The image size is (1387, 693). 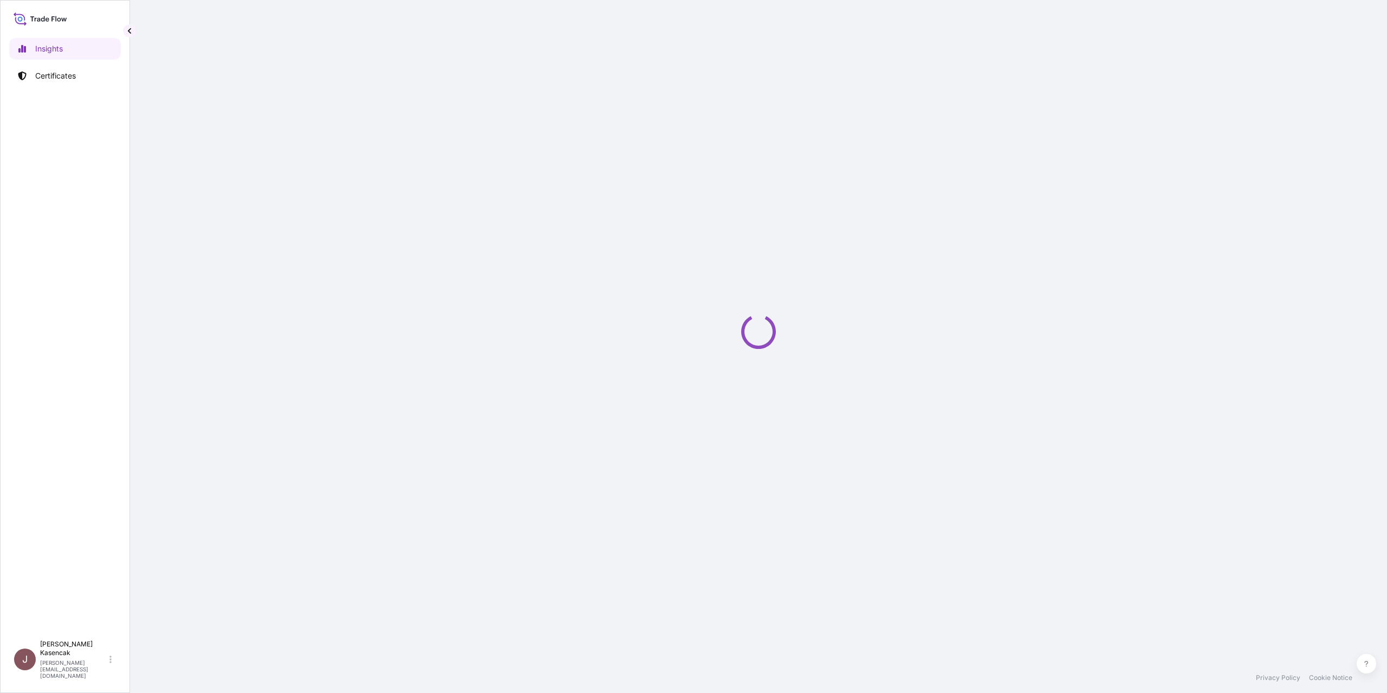 What do you see at coordinates (55, 76) in the screenshot?
I see `p: Certificates` at bounding box center [55, 76].